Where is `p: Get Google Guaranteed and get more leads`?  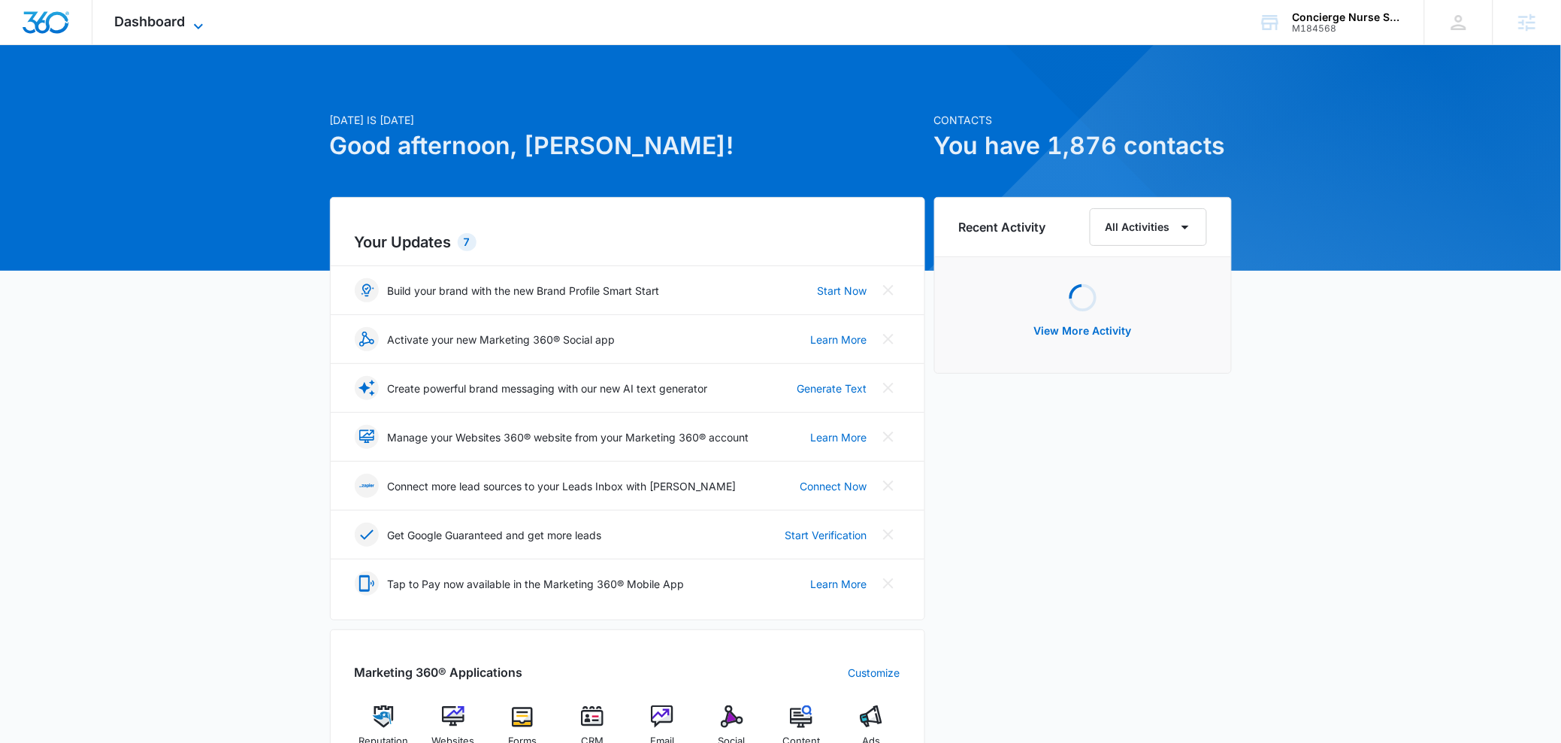
p: Get Google Guaranteed and get more leads is located at coordinates (495, 535).